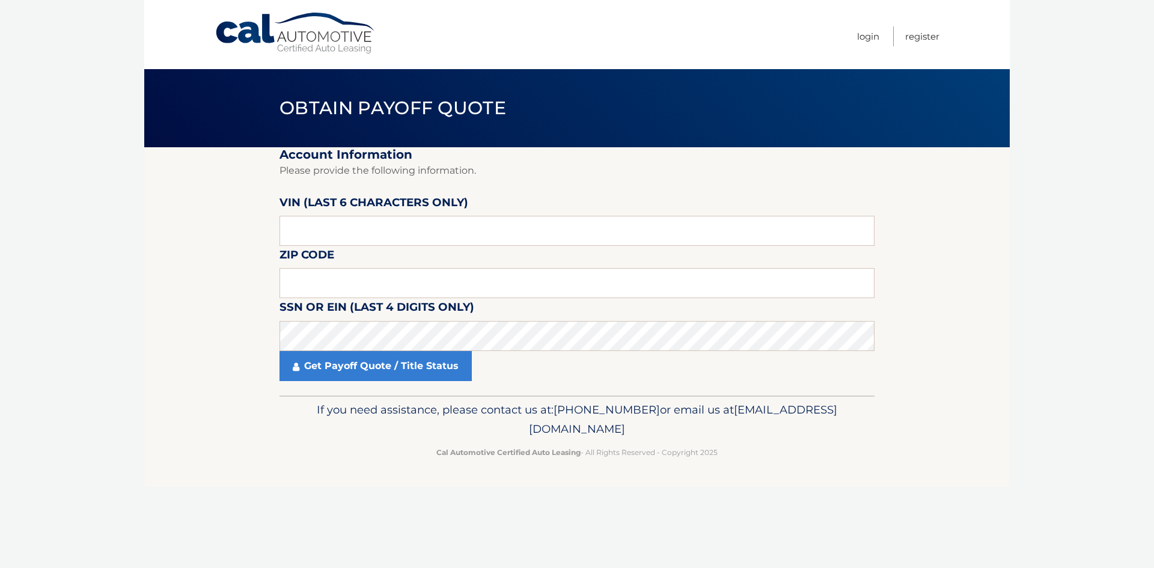  What do you see at coordinates (577, 452) in the screenshot?
I see `p: - All Rights Reserved - Copyright 2025` at bounding box center [577, 452].